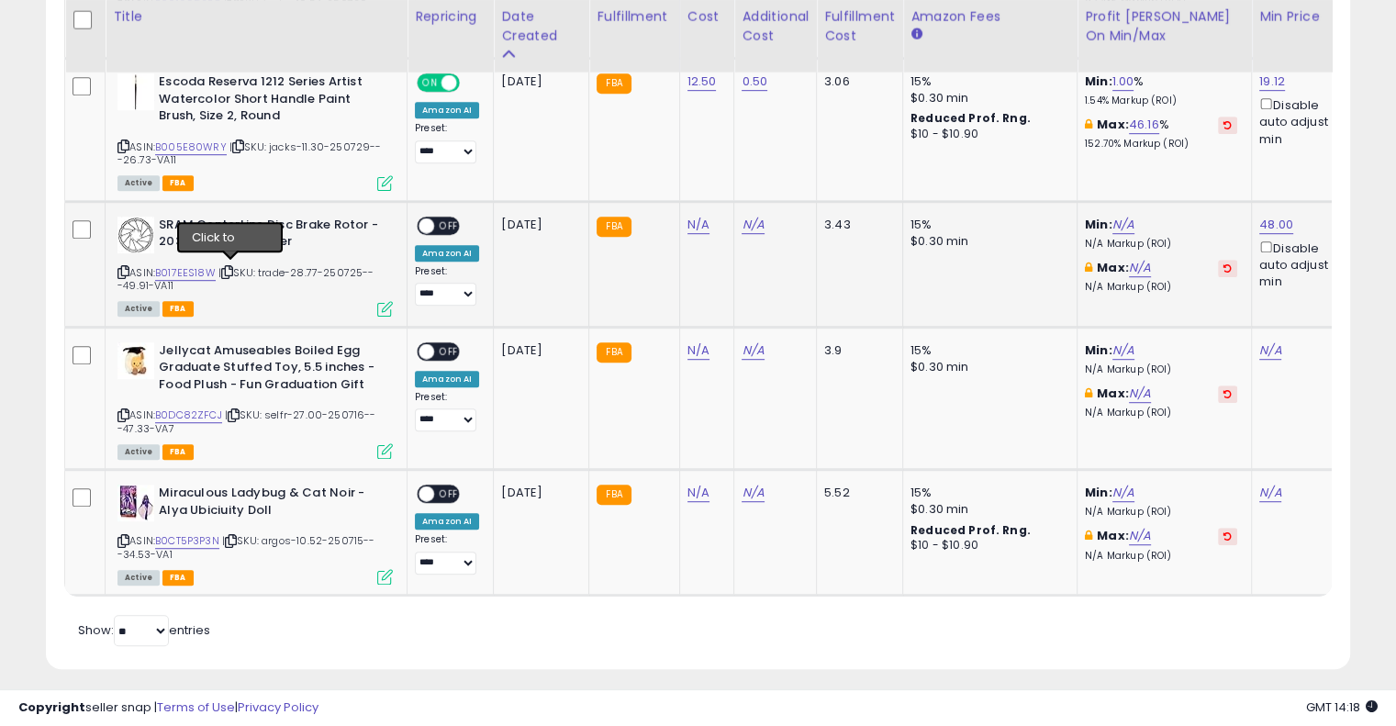  What do you see at coordinates (144, 630) in the screenshot?
I see `span: Show: entries` at bounding box center [144, 630].